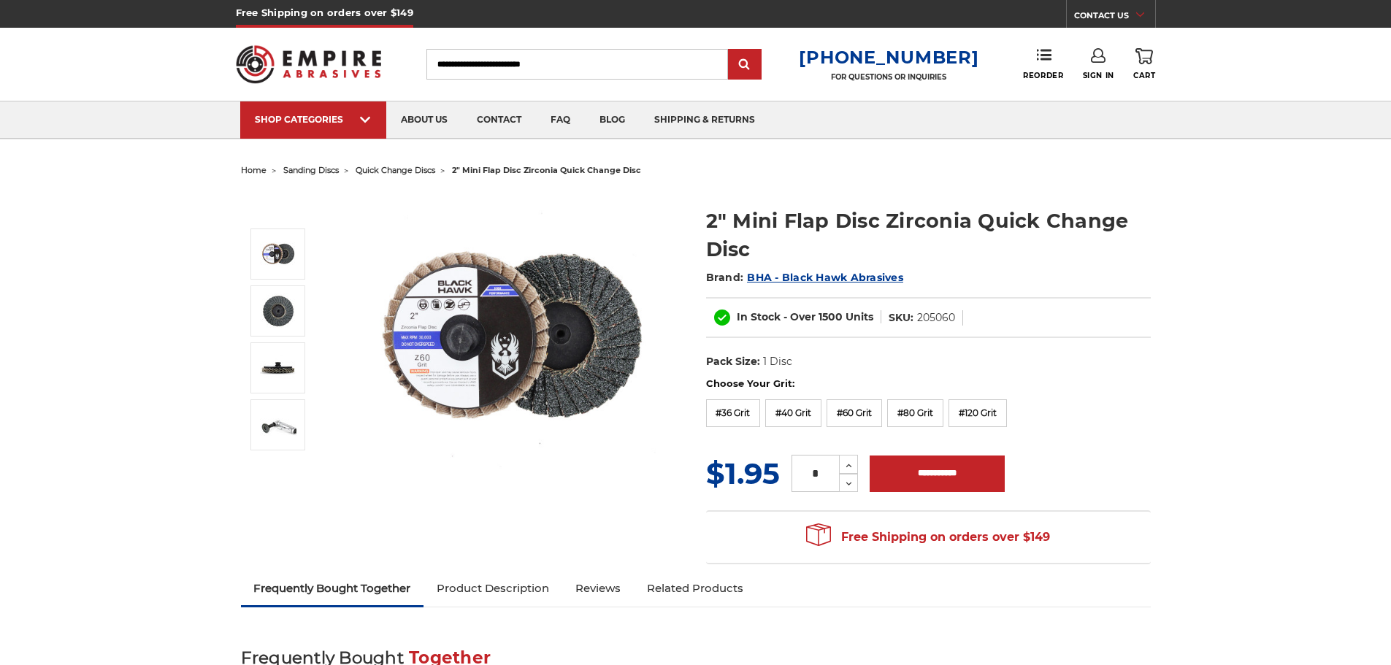 The height and width of the screenshot is (665, 1391). Describe the element at coordinates (745, 65) in the screenshot. I see `input: Submit` at that location.